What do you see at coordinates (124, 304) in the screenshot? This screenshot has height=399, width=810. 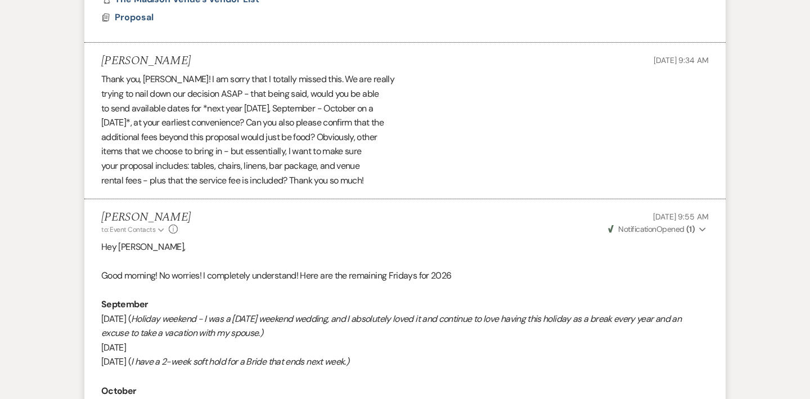 I see `strong: September` at bounding box center [124, 304].